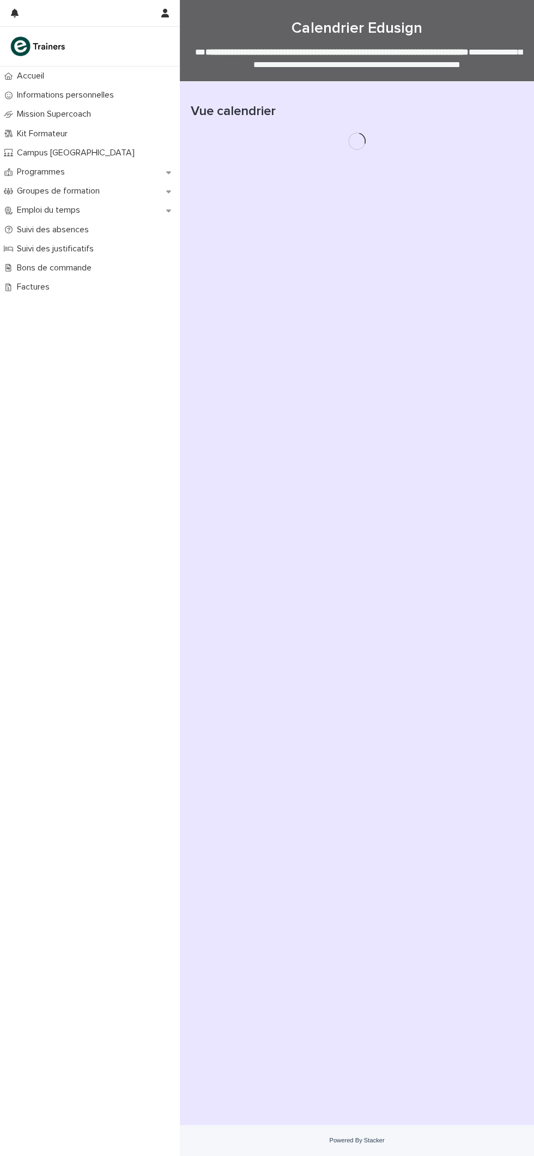  I want to click on p: Suivi des justificatifs, so click(57, 249).